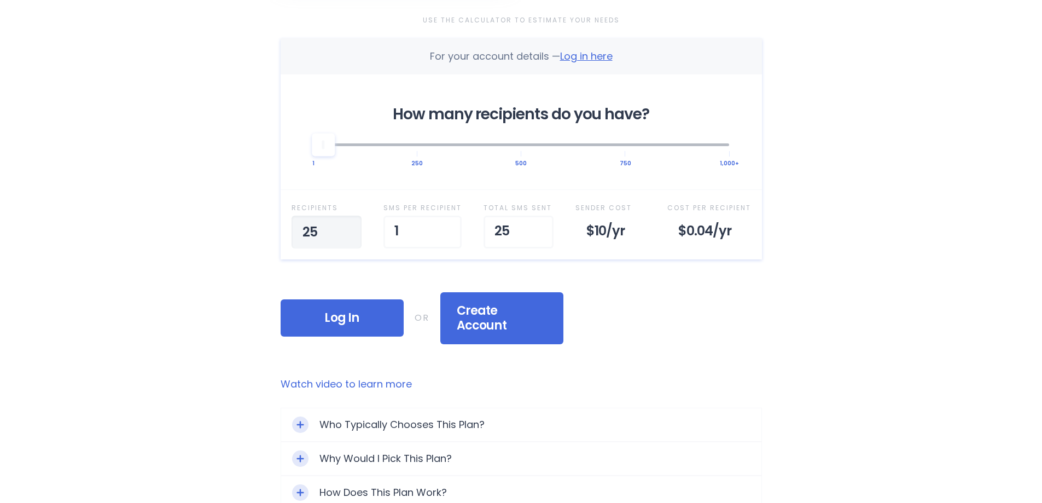 The height and width of the screenshot is (503, 1042). I want to click on div: Cost Per Recipient, so click(709, 208).